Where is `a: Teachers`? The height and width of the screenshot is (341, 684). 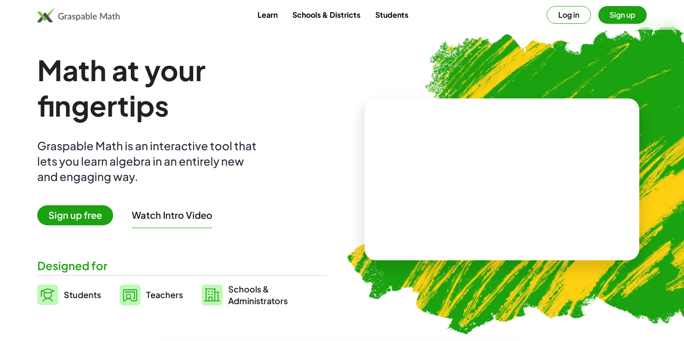
a: Teachers is located at coordinates (151, 294).